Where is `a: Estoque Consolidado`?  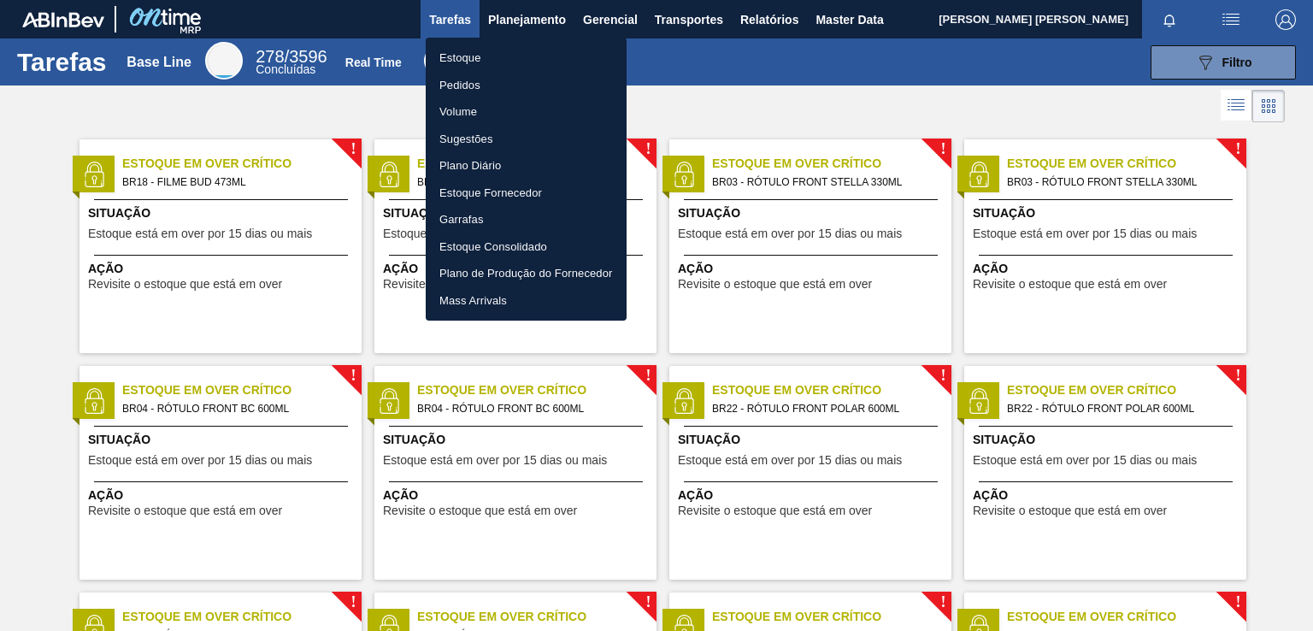
a: Estoque Consolidado is located at coordinates (526, 247).